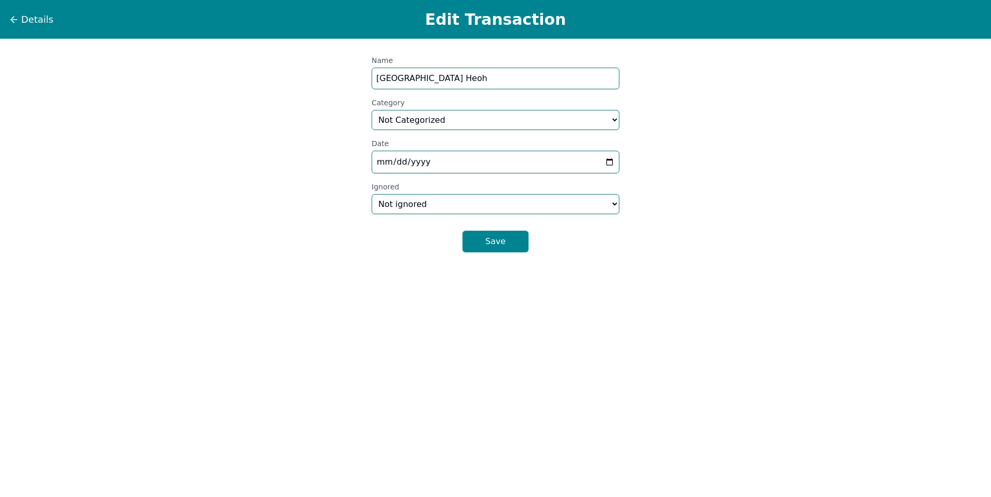 Image resolution: width=991 pixels, height=497 pixels. I want to click on button: Save, so click(496, 242).